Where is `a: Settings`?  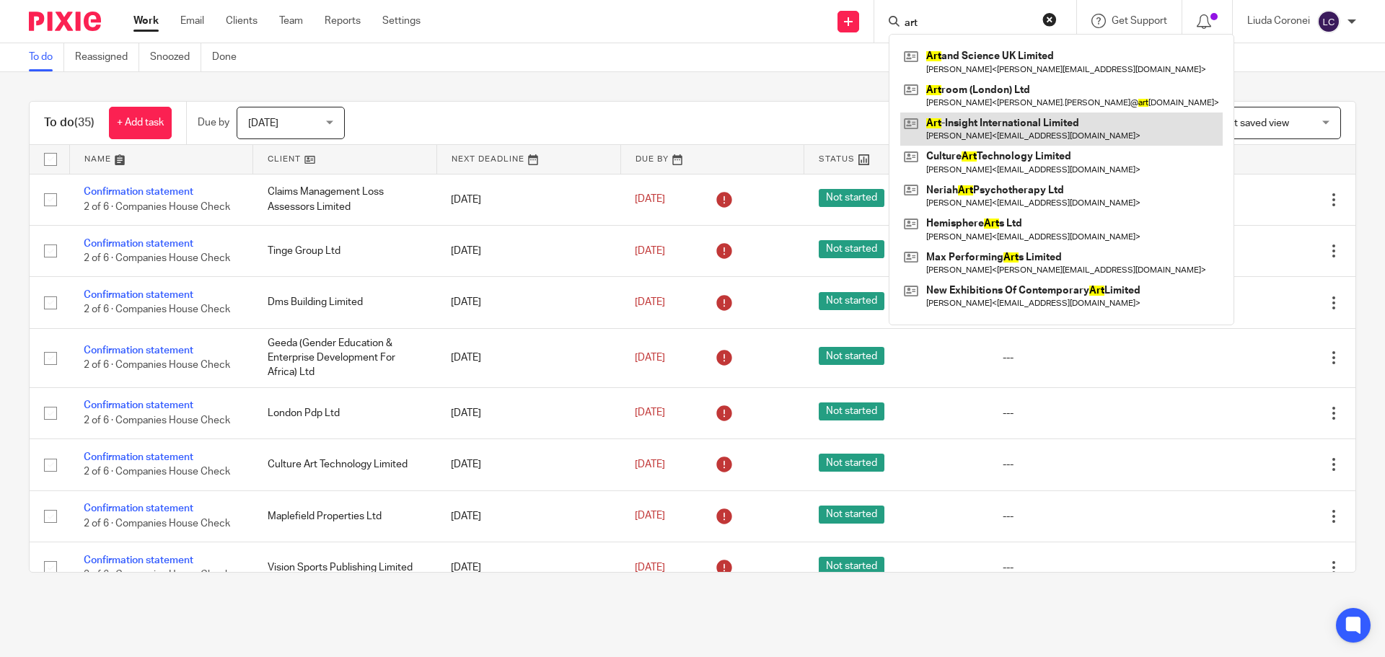 a: Settings is located at coordinates (401, 21).